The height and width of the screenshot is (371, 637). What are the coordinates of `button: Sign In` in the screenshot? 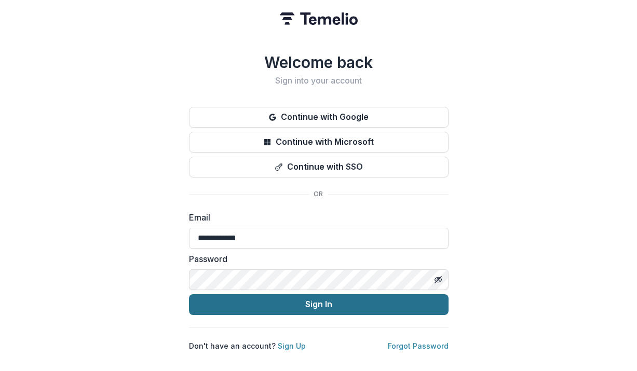 It's located at (319, 305).